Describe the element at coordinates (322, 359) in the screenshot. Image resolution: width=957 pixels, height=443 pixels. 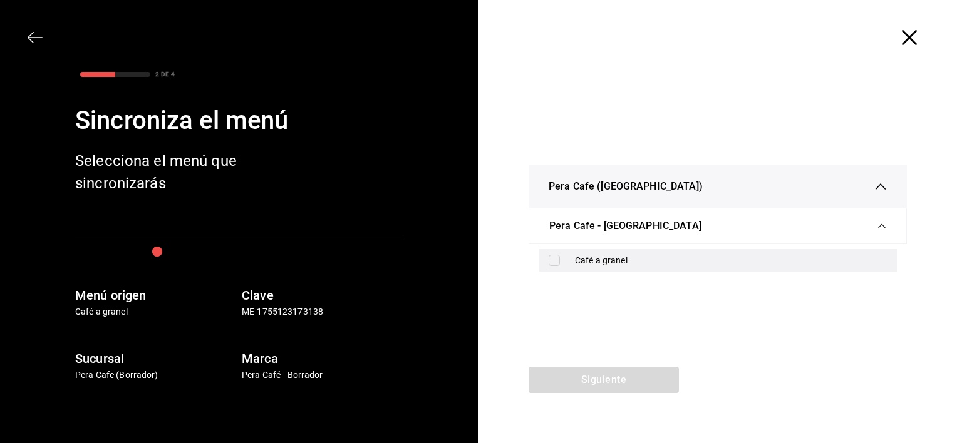
I see `h6: Marca` at that location.